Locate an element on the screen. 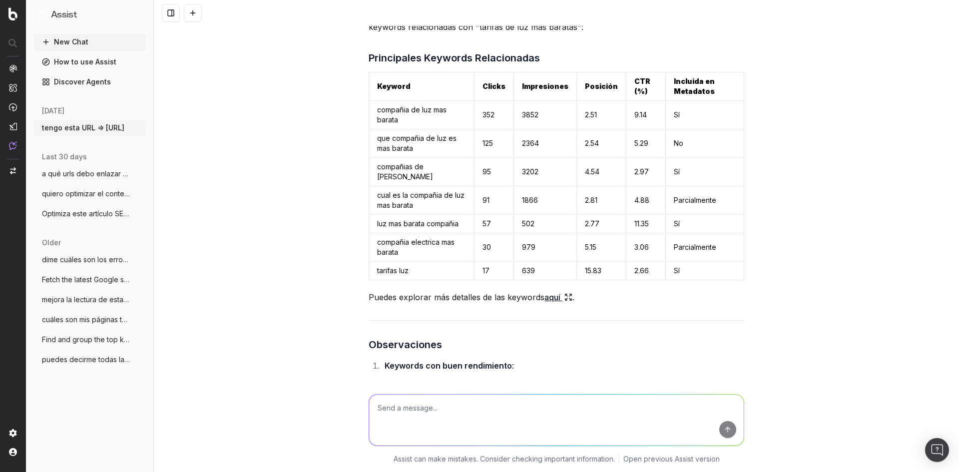  button: a qué urls debo enlazar sí o sí desde mi is located at coordinates (90, 174).